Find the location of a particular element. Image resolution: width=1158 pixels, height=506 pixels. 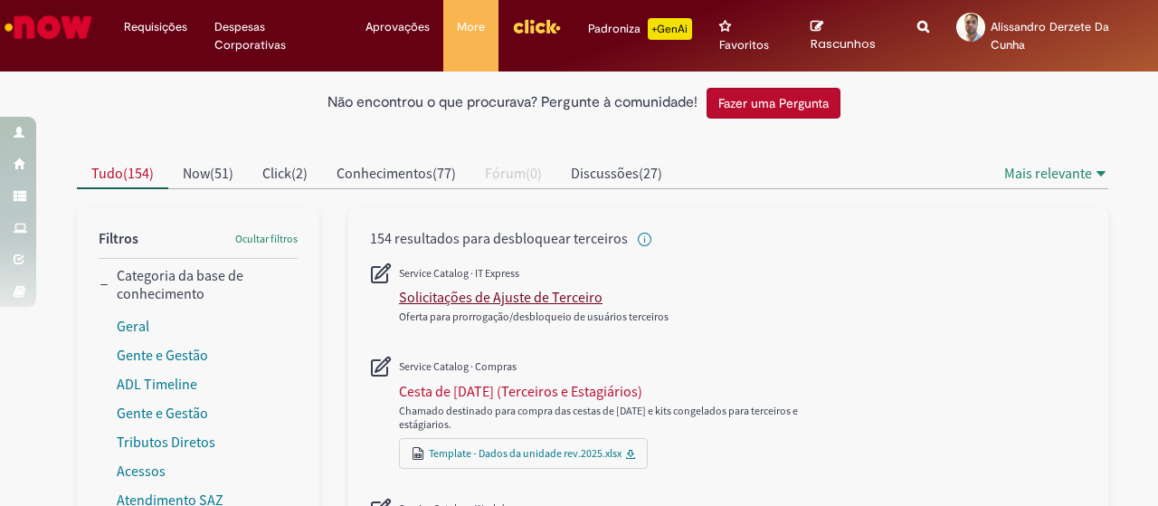

img: ServiceNow is located at coordinates (48, 27).